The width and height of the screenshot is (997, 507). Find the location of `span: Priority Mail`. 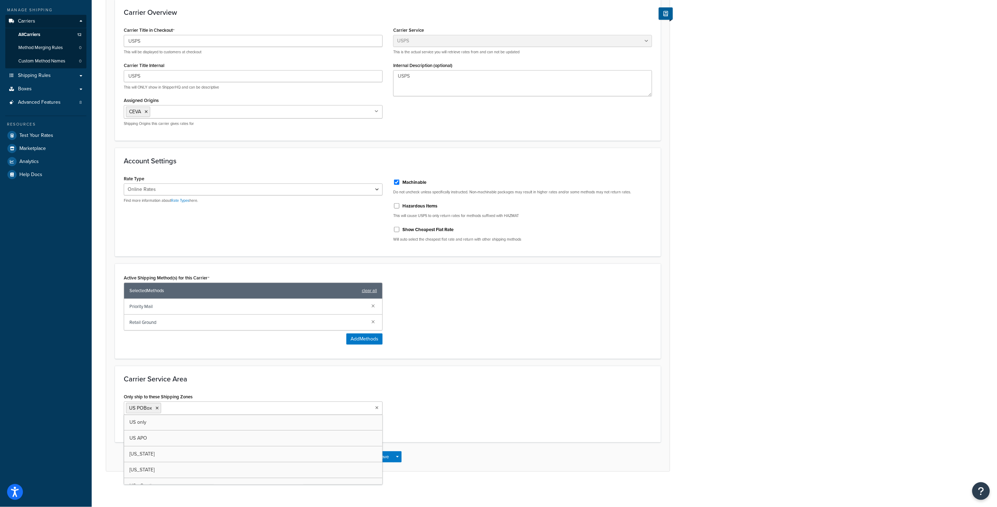

span: Priority Mail is located at coordinates (248, 306).